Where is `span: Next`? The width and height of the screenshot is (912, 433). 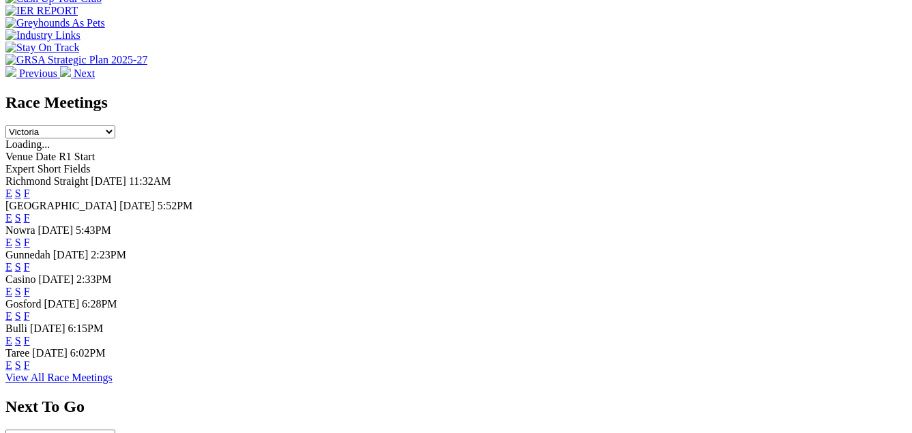
span: Next is located at coordinates (84, 73).